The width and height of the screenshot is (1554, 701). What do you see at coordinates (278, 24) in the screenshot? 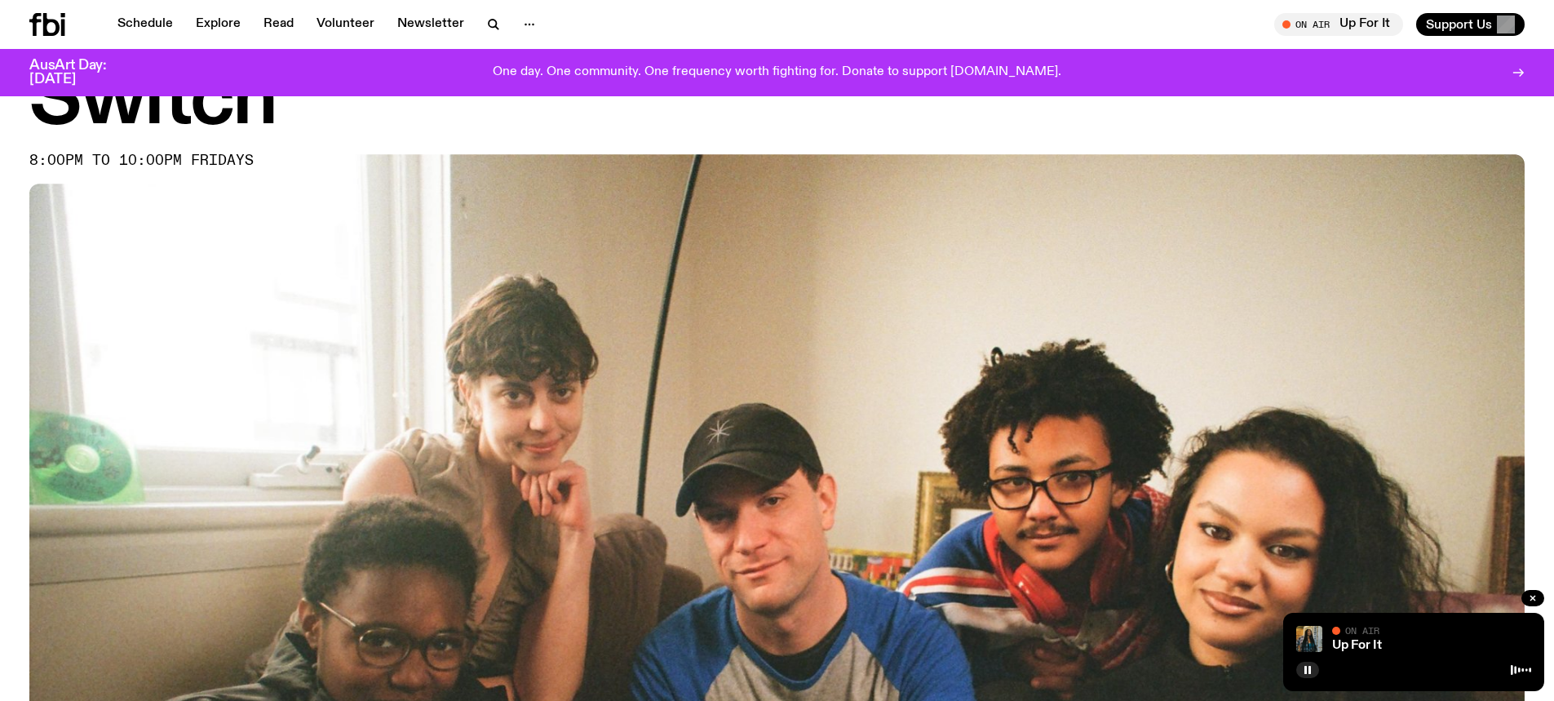
I see `a: Read` at bounding box center [278, 24].